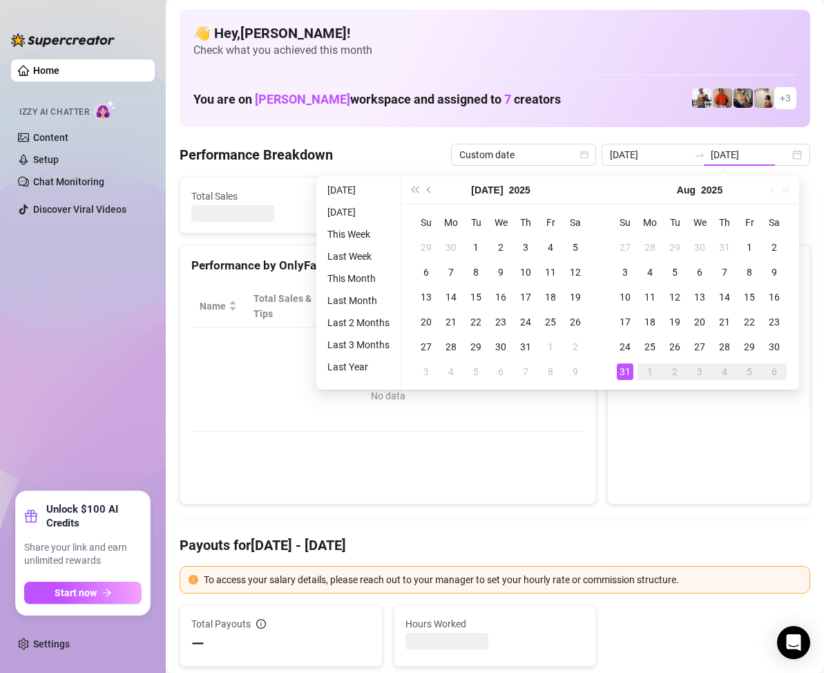 The image size is (824, 673). Describe the element at coordinates (254, 196) in the screenshot. I see `span: Total Sales` at that location.